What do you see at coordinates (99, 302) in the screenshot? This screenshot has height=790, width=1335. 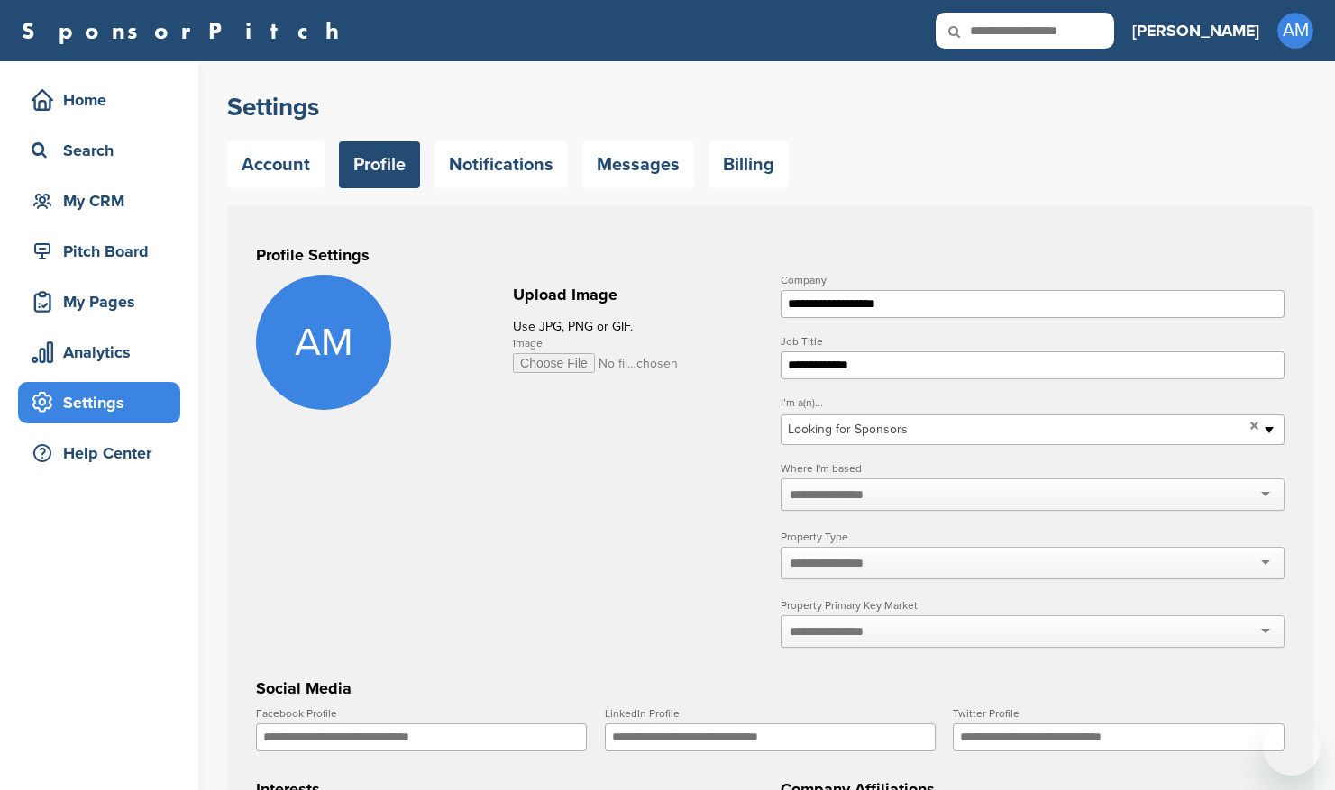 I see `a: My Pages` at bounding box center [99, 302].